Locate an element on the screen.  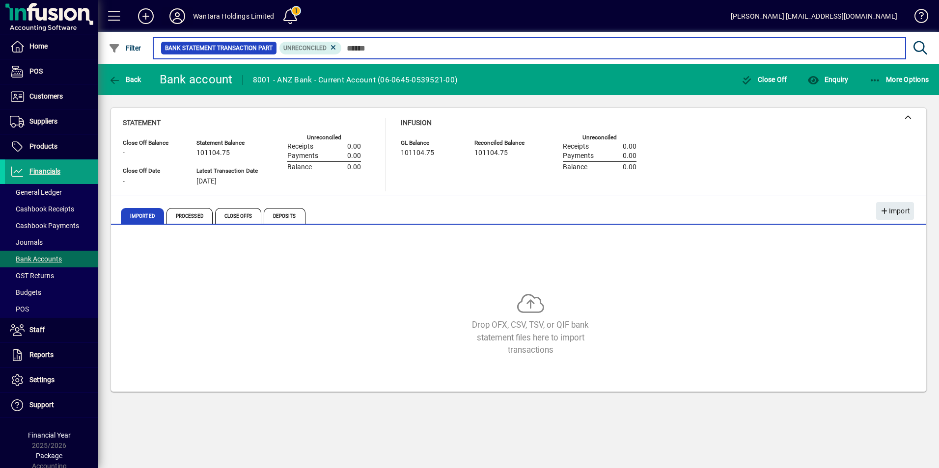
span: Package is located at coordinates (49, 456).